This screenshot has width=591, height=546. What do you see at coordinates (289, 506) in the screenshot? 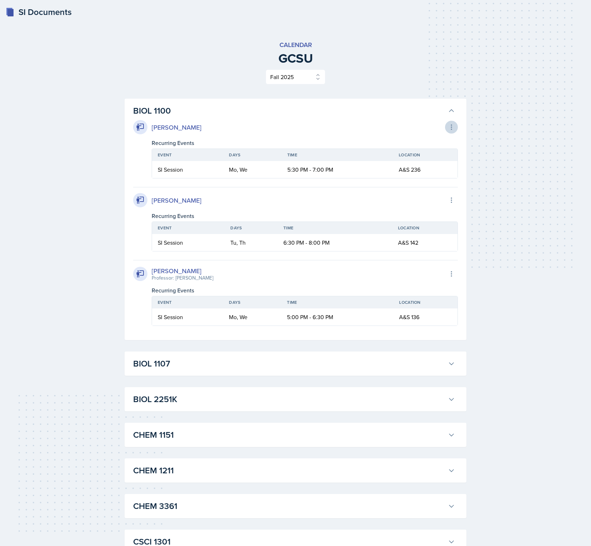
I see `h3: CHEM 3361` at bounding box center [289, 506].